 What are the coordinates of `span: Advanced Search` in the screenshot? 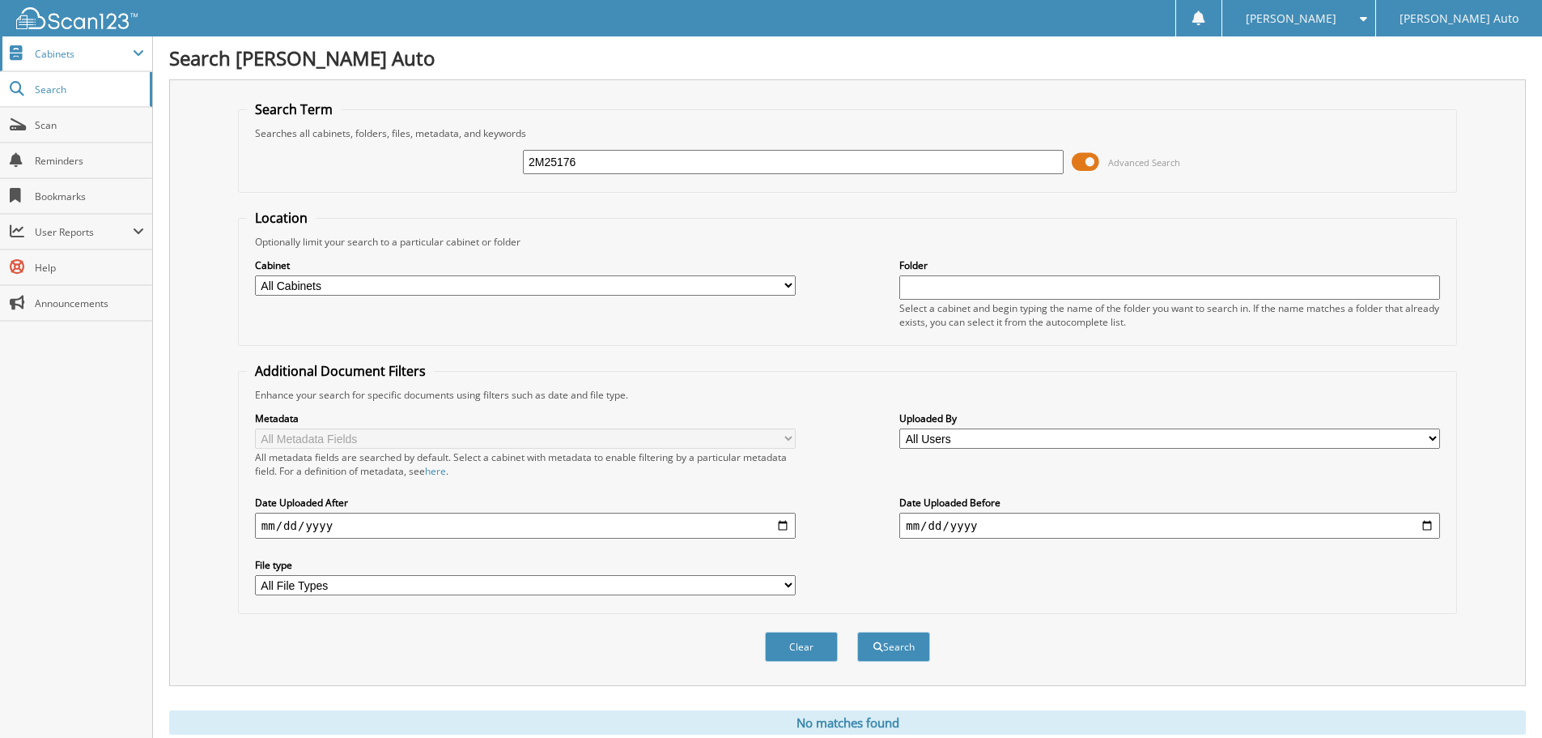 It's located at (1144, 162).